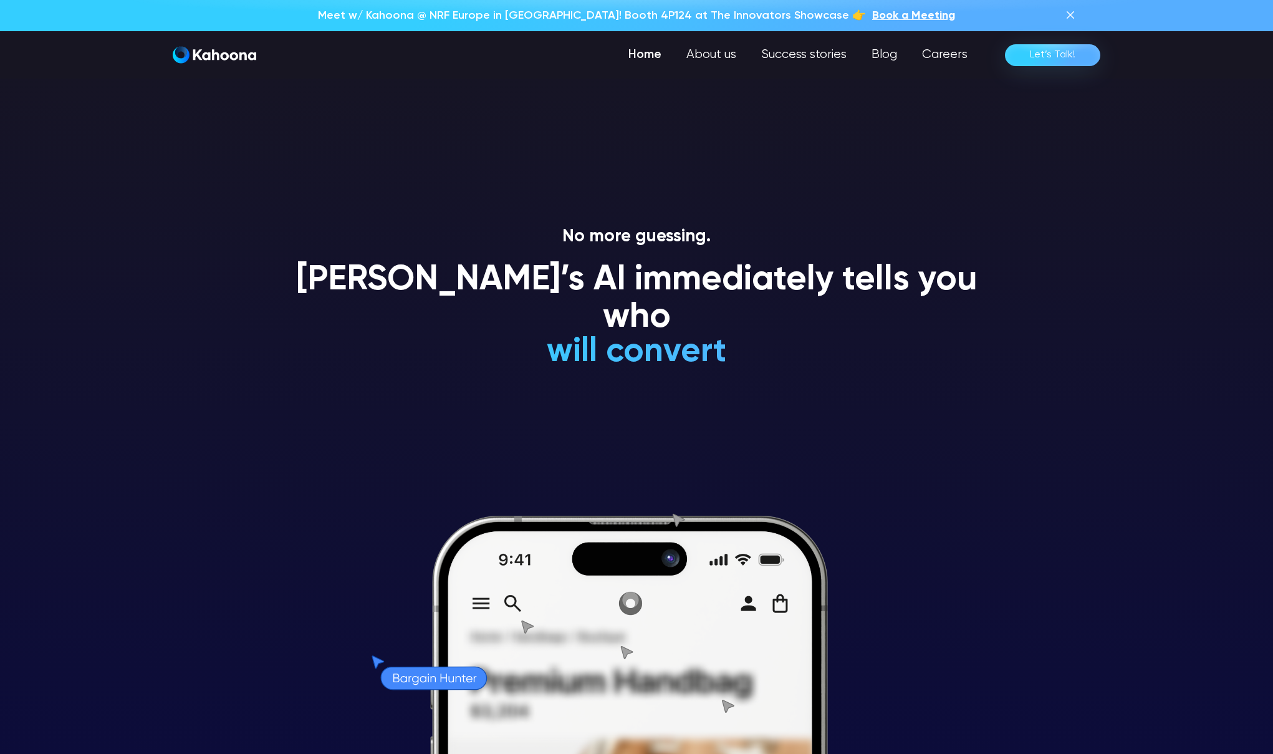 The height and width of the screenshot is (754, 1273). I want to click on a: home, so click(214, 55).